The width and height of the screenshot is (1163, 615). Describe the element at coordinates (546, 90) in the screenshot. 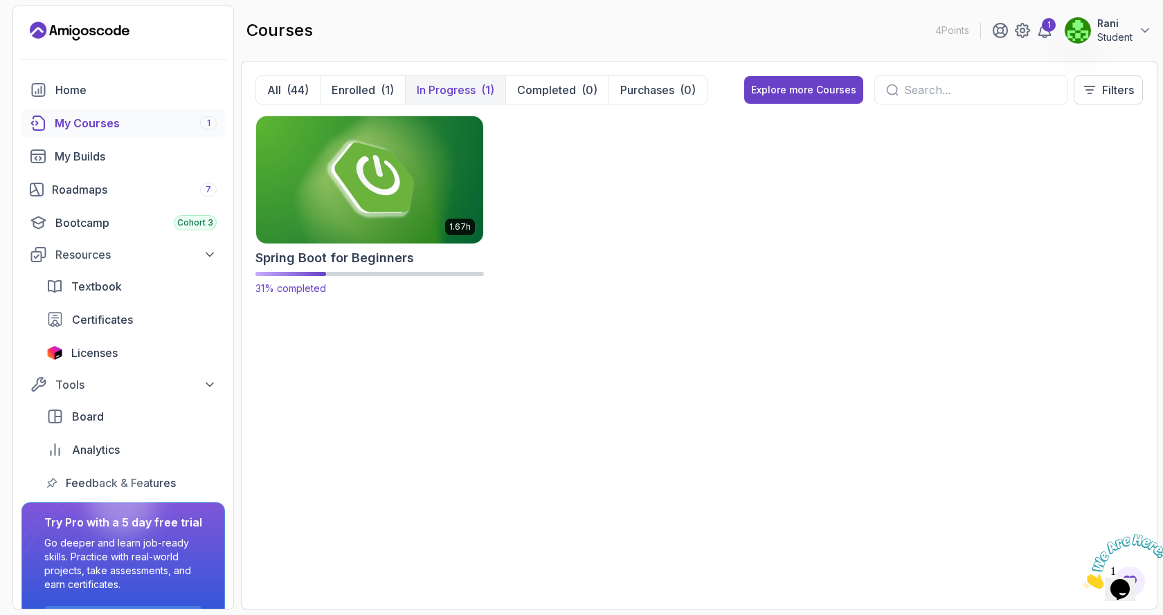

I see `p: Completed` at that location.